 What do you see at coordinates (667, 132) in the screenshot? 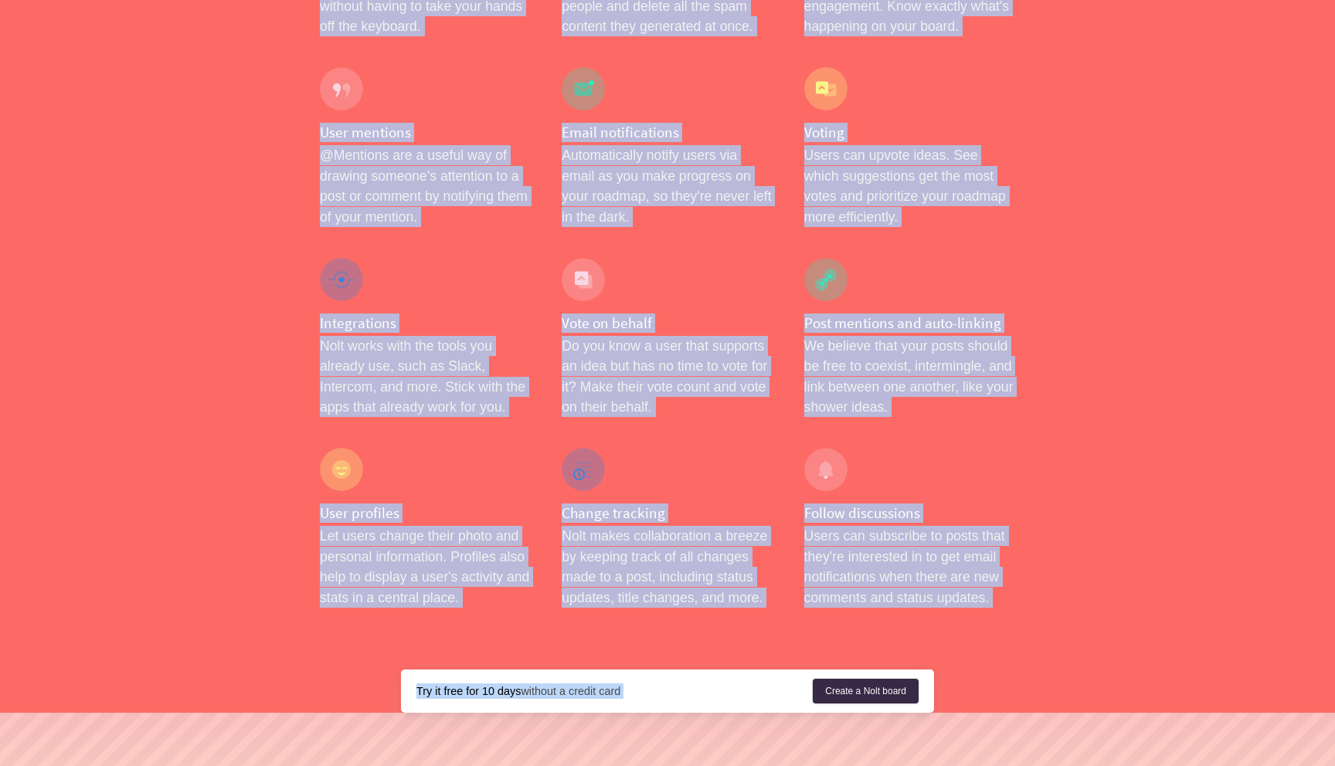
I see `h4: Email notifications` at bounding box center [667, 132].